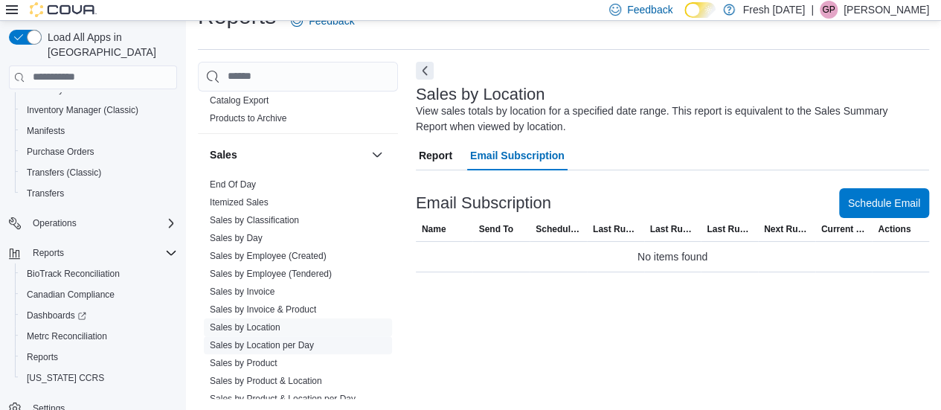 The width and height of the screenshot is (941, 410). Describe the element at coordinates (435, 155) in the screenshot. I see `span: Report` at that location.